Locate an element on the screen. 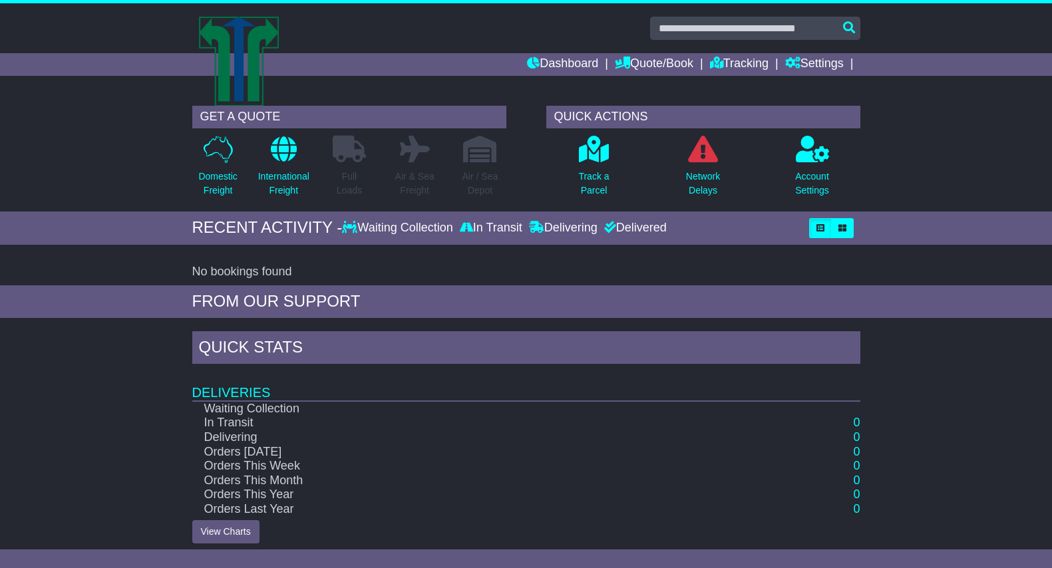 This screenshot has height=568, width=1052. p: International Freight is located at coordinates (283, 184).